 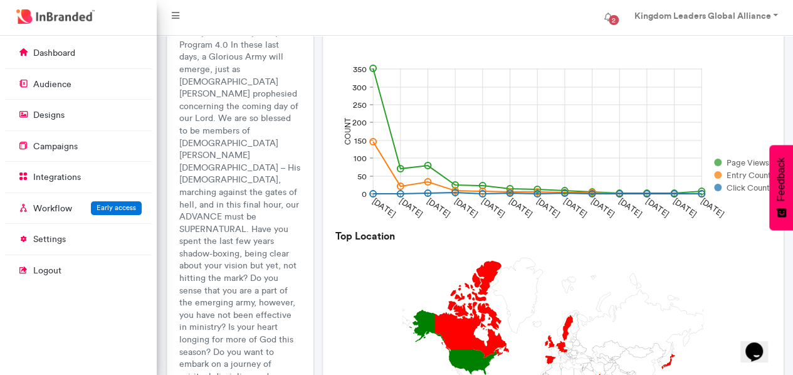 I want to click on text: 150, so click(x=360, y=140).